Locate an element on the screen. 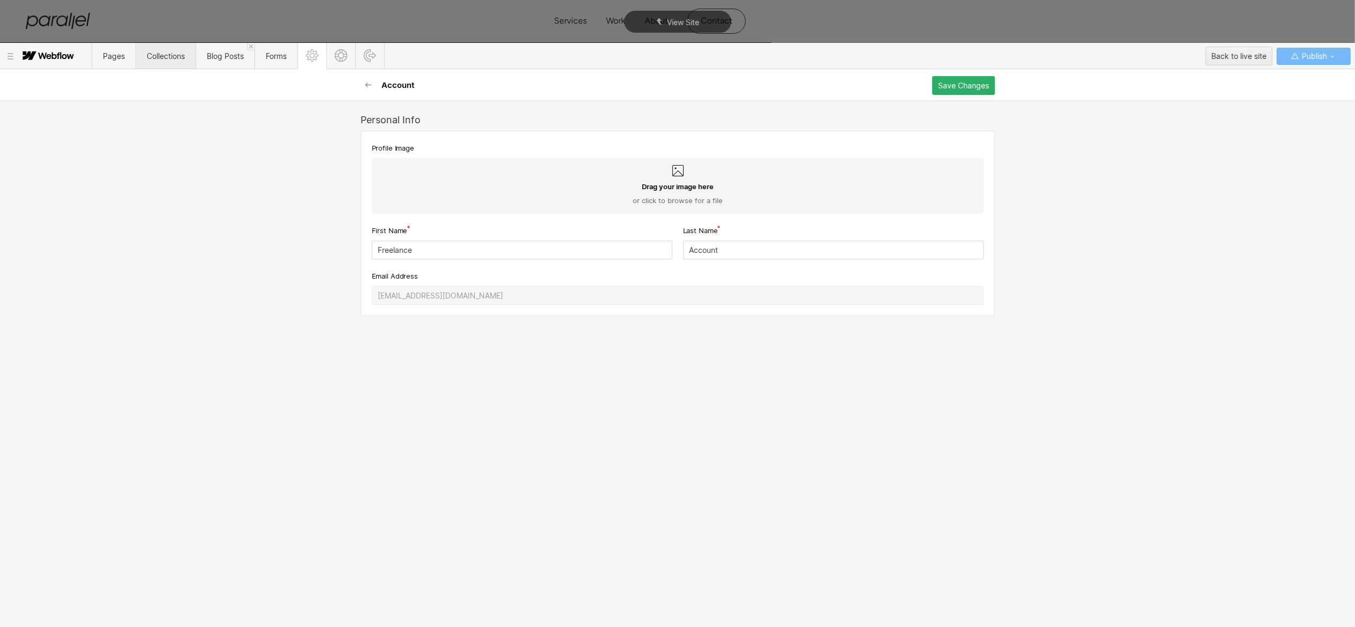 The width and height of the screenshot is (1355, 627). span: View Site is located at coordinates (683, 22).